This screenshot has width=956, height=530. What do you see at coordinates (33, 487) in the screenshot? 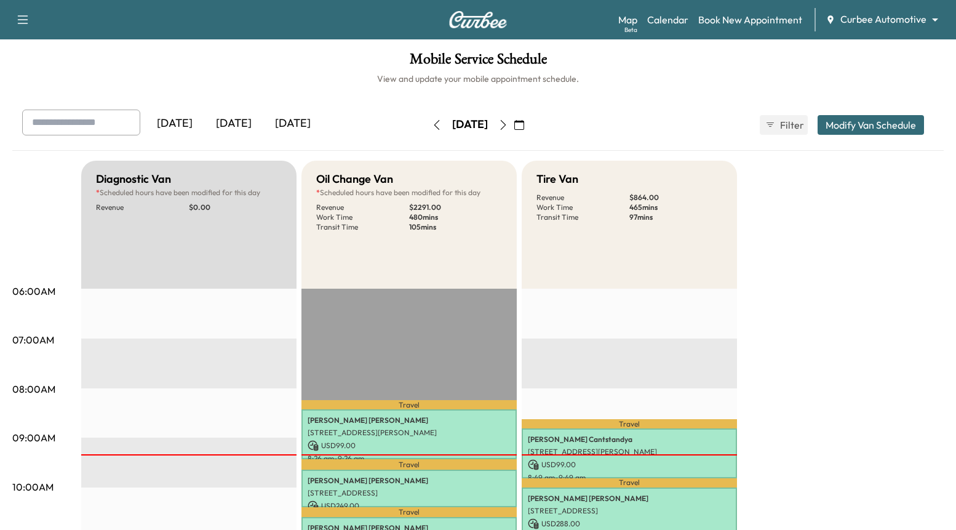
I see `p: 10:00AM` at bounding box center [33, 487].